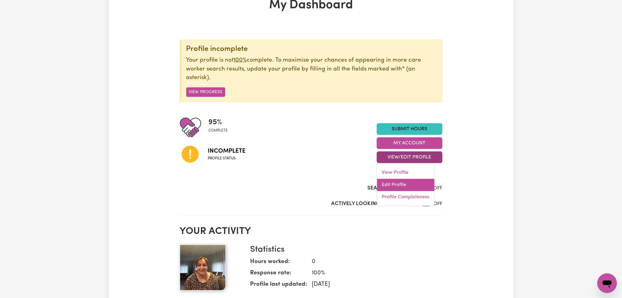  What do you see at coordinates (278, 286) in the screenshot?
I see `dt: Profile last updated:` at bounding box center [278, 286].